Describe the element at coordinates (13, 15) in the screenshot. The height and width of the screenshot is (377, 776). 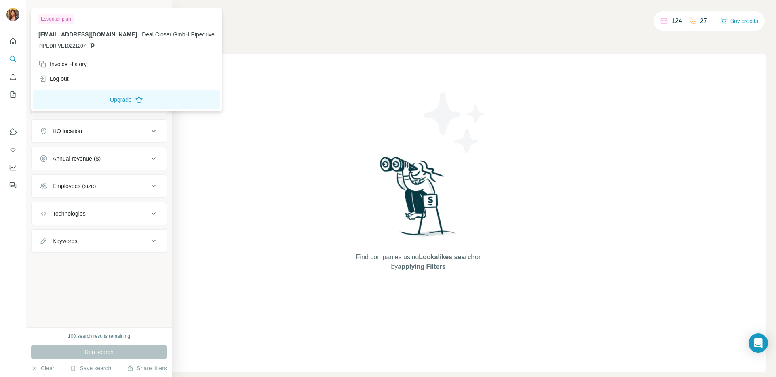
I see `img: Avatar` at that location.